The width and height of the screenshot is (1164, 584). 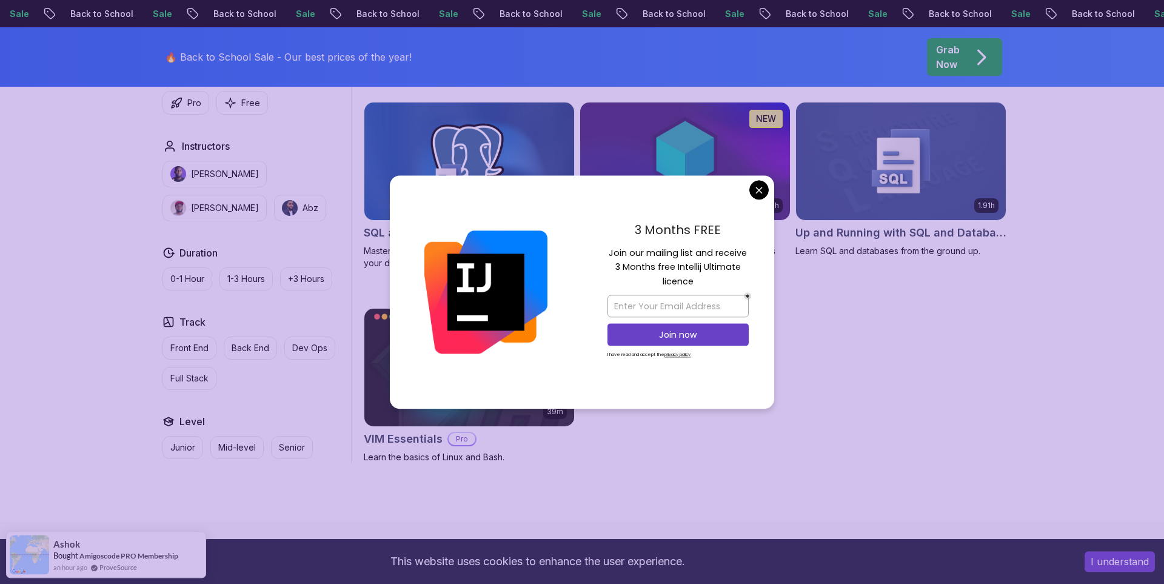 I want to click on button: Free, so click(x=242, y=102).